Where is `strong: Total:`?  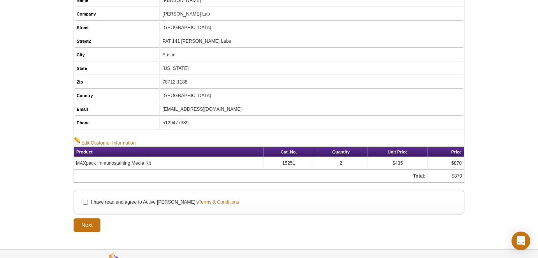
strong: Total: is located at coordinates (419, 176).